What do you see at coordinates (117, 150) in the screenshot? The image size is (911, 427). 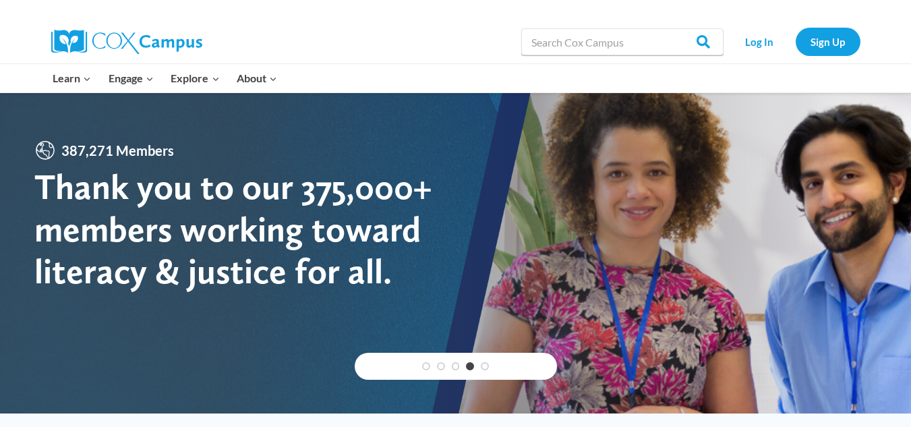 I see `span: 387,271 Members` at bounding box center [117, 150].